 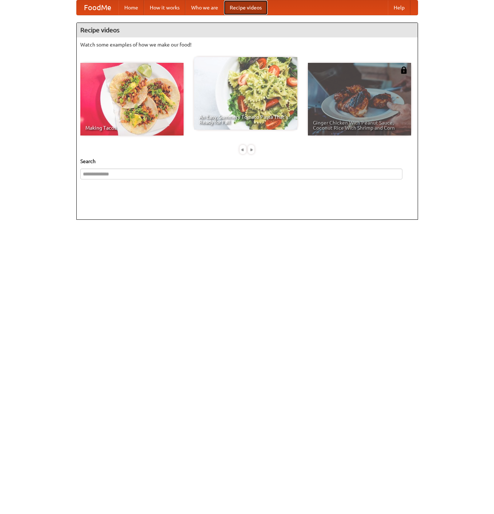 I want to click on a: Recipe videos, so click(x=246, y=8).